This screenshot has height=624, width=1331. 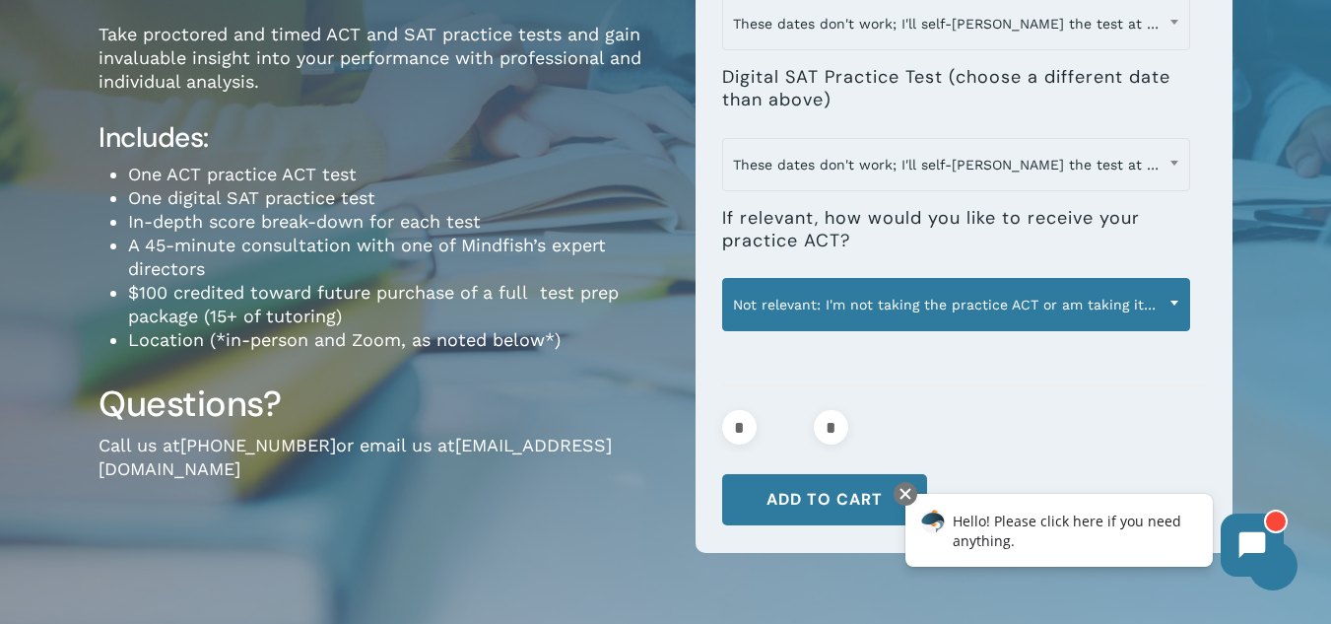 What do you see at coordinates (397, 257) in the screenshot?
I see `li: A 45-minute consultation with one of Mindfish’s expert directors` at bounding box center [397, 257].